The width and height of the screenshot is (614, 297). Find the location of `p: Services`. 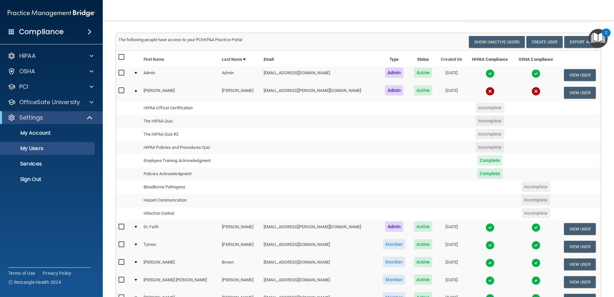

p: Services is located at coordinates (48, 164).